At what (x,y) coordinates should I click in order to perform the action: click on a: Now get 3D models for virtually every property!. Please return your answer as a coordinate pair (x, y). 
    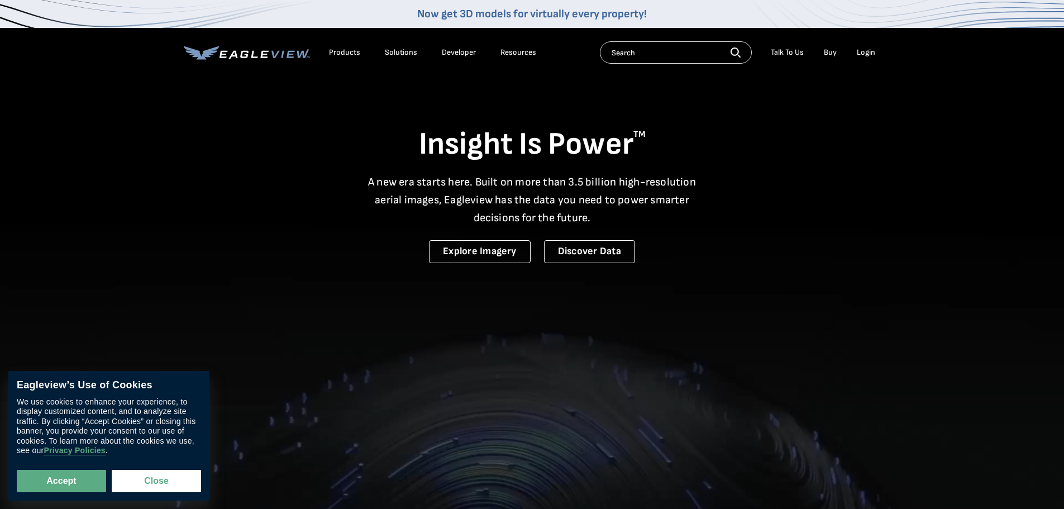
    Looking at the image, I should click on (532, 14).